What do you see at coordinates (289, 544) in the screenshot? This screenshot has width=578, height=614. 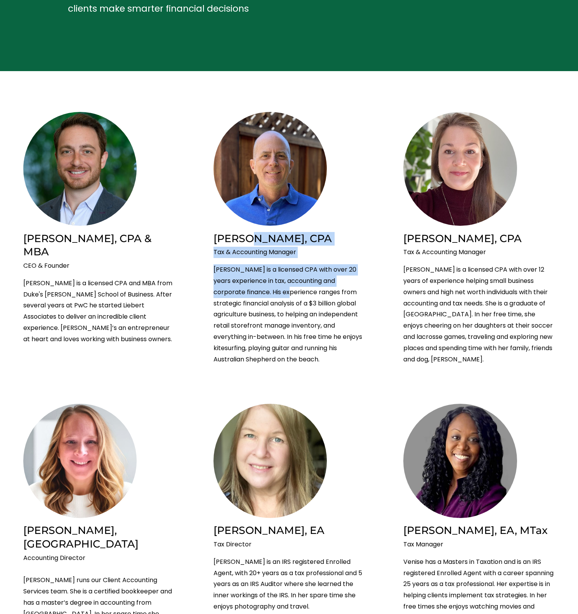 I see `p: Tax Director` at bounding box center [289, 544].